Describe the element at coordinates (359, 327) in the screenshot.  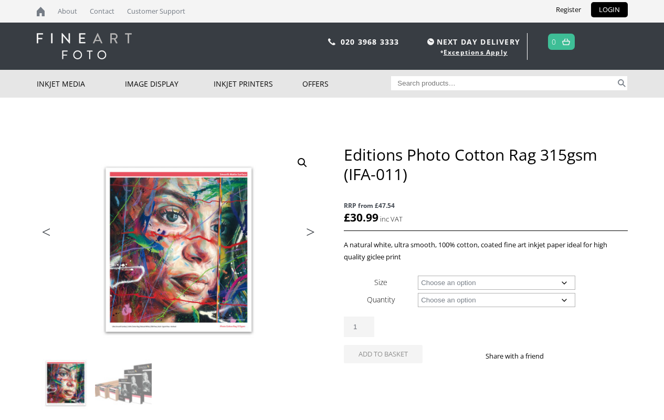
I see `input: Product quantity` at that location.